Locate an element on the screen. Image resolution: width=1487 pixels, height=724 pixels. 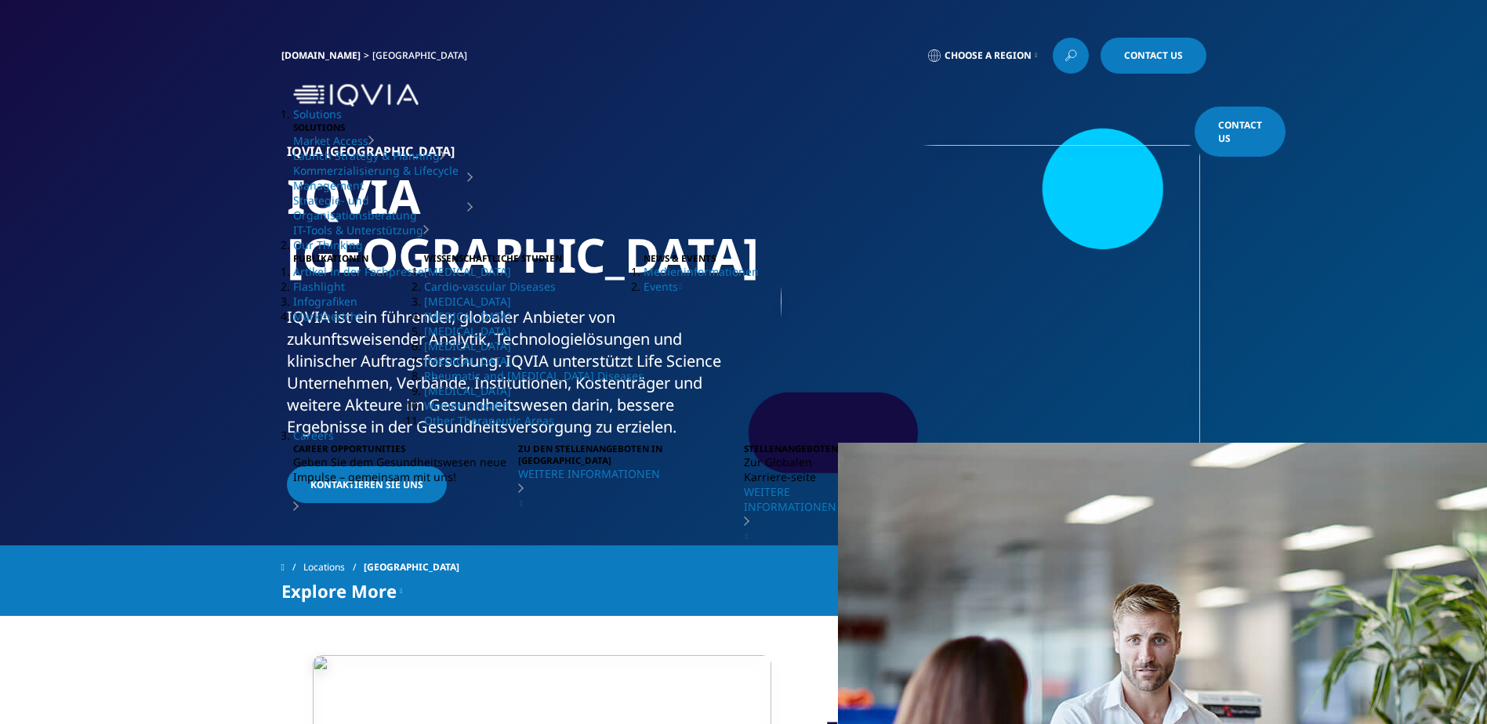
h5: STELLENANGEBOTEN is located at coordinates (791, 448).